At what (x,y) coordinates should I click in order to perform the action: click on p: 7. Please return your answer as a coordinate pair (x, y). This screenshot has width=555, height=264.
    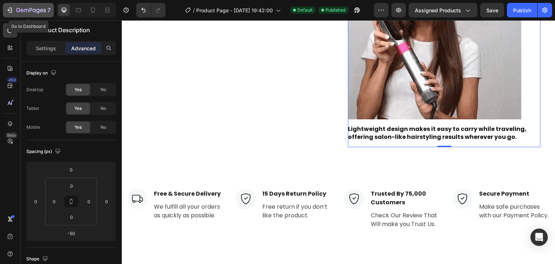
    Looking at the image, I should click on (49, 10).